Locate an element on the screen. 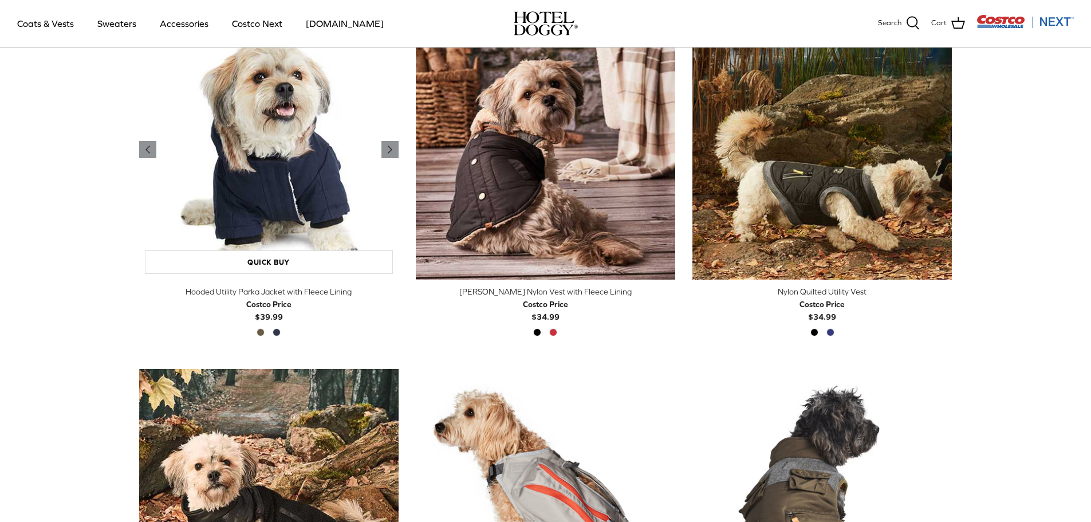 This screenshot has height=522, width=1091. img: Costco Next is located at coordinates (1025, 21).